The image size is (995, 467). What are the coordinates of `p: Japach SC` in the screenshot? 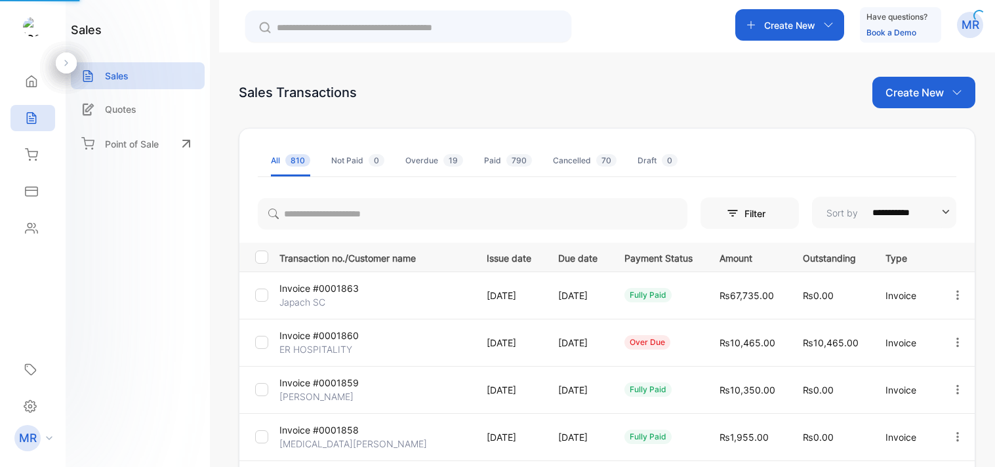 It's located at (311, 302).